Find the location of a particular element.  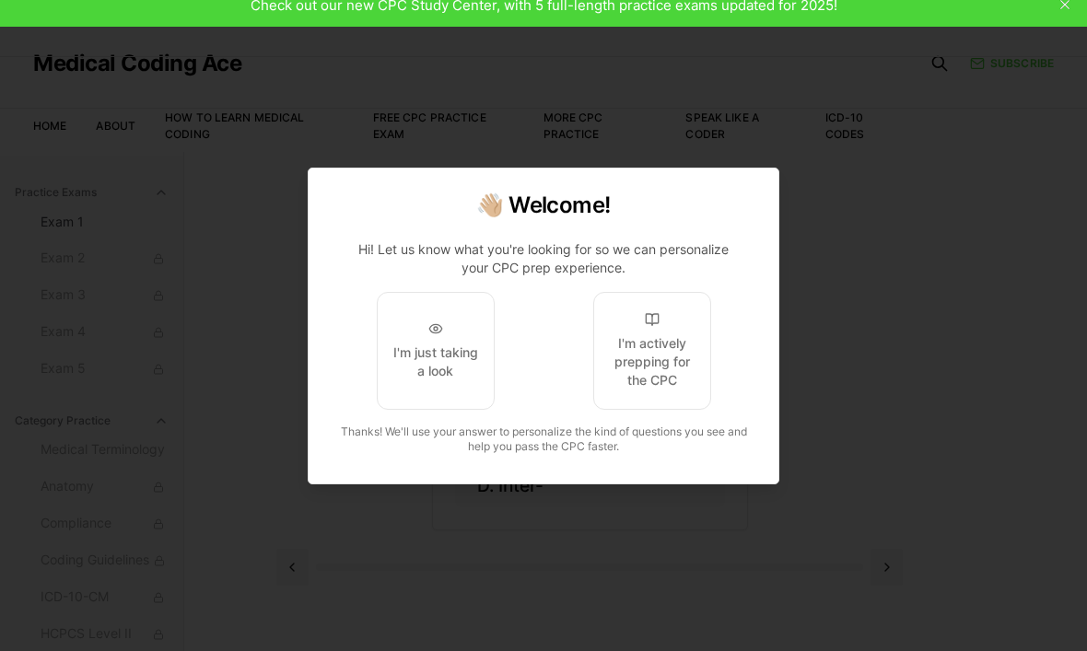

button: I'm just taking a look is located at coordinates (436, 351).